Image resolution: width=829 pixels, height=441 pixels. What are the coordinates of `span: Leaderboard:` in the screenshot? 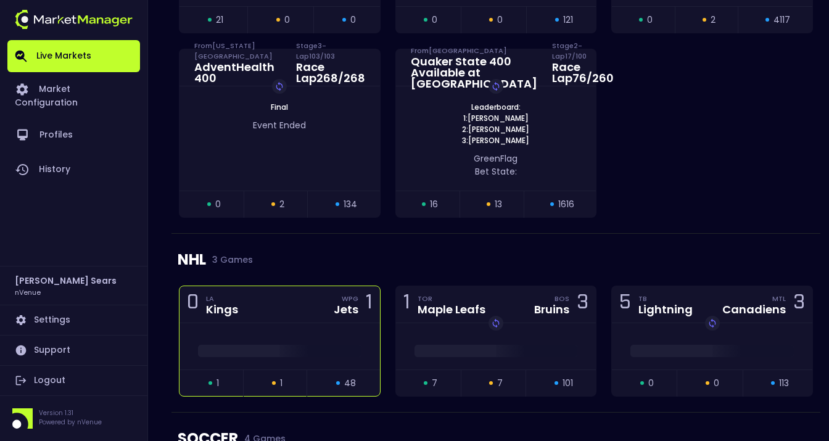 It's located at (496, 107).